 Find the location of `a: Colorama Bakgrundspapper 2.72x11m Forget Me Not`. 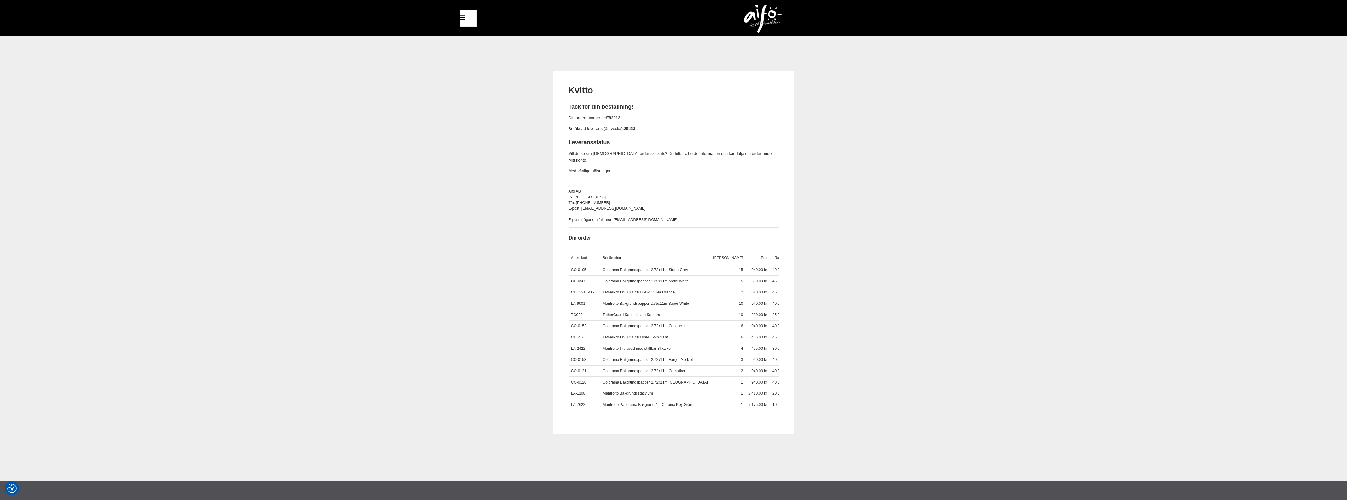

a: Colorama Bakgrundspapper 2.72x11m Forget Me Not is located at coordinates (648, 359).